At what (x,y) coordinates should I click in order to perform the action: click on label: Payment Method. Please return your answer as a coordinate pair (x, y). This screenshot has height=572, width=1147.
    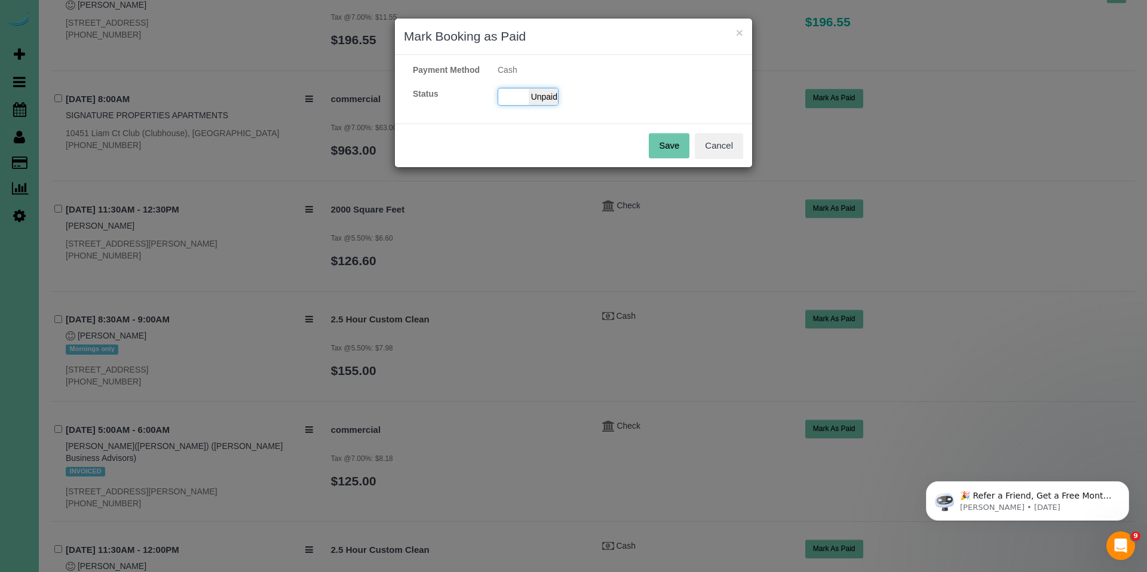
    Looking at the image, I should click on (446, 70).